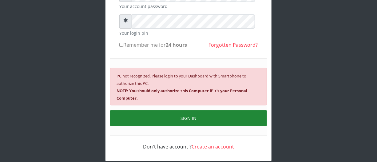 The image size is (377, 162). I want to click on a: Forgotten Password?, so click(233, 45).